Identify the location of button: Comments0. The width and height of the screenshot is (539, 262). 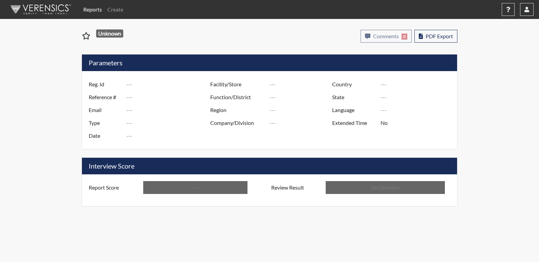
(386, 36).